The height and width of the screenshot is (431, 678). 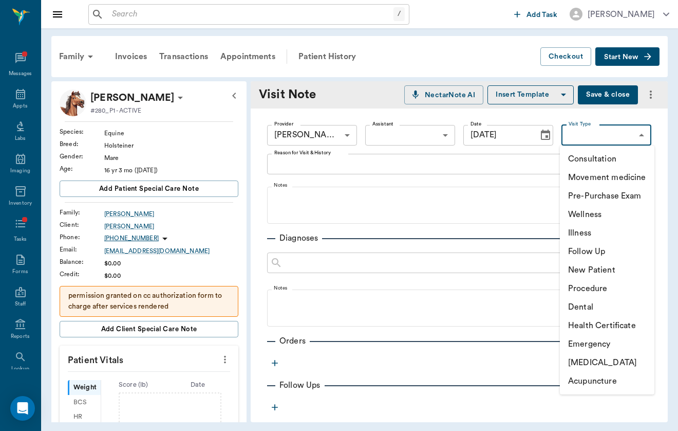 I want to click on div: Open Intercom Messenger, so click(x=23, y=408).